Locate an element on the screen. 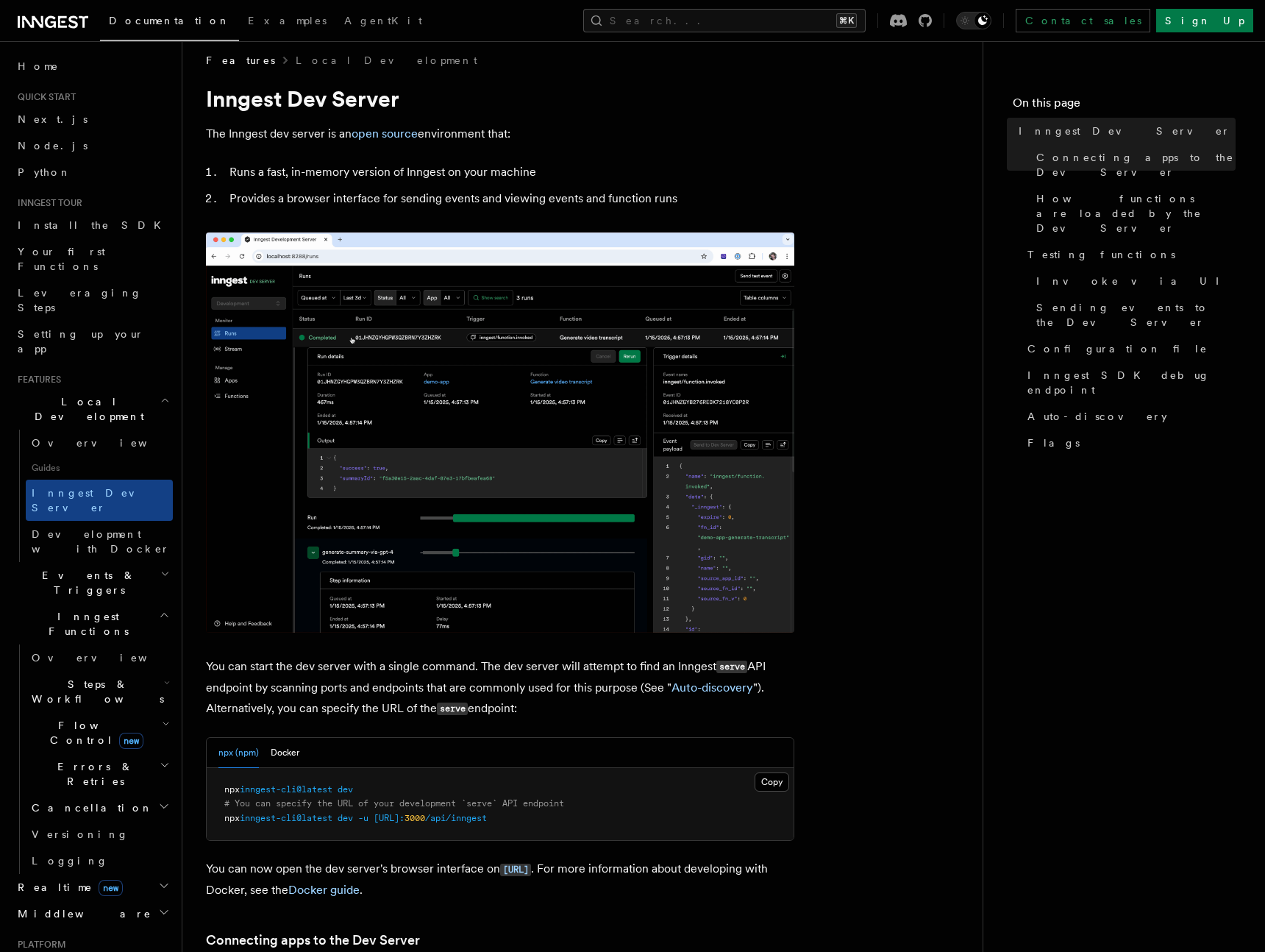 The width and height of the screenshot is (1265, 952). p: You can start the dev server with a single command. The dev server will attempt to find an Innges... is located at coordinates (500, 688).